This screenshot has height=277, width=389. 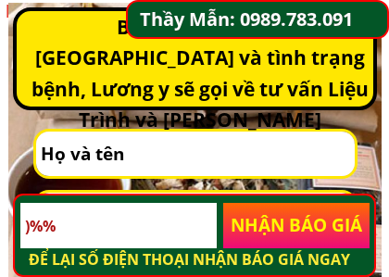 What do you see at coordinates (118, 226) in the screenshot?
I see `input: Nhập Số điện thoại:` at bounding box center [118, 226].